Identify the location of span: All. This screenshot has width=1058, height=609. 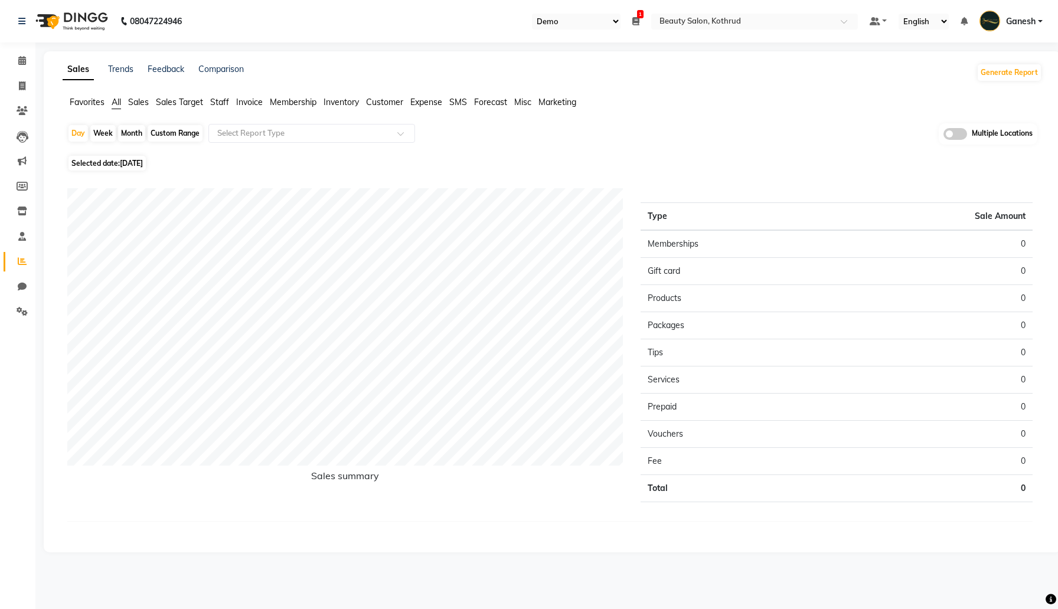
(116, 102).